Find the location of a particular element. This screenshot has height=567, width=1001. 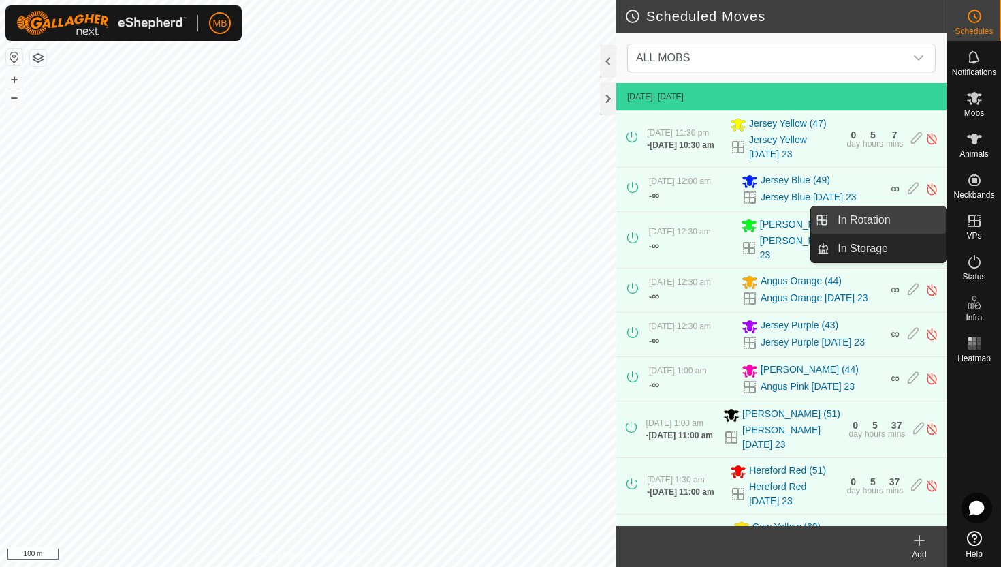

span: Mobs is located at coordinates (974, 113).